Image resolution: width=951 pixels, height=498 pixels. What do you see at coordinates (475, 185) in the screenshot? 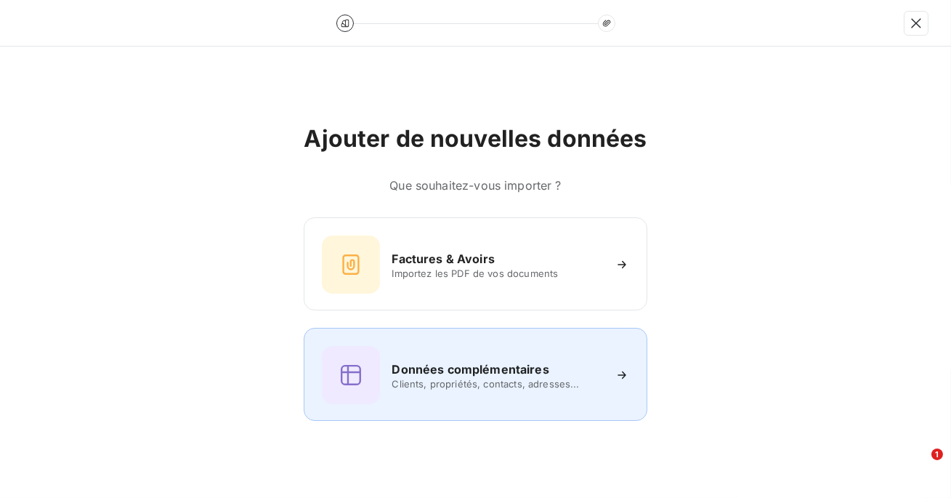
I see `h6: Que souhaitez-vous importer ?` at bounding box center [475, 185].